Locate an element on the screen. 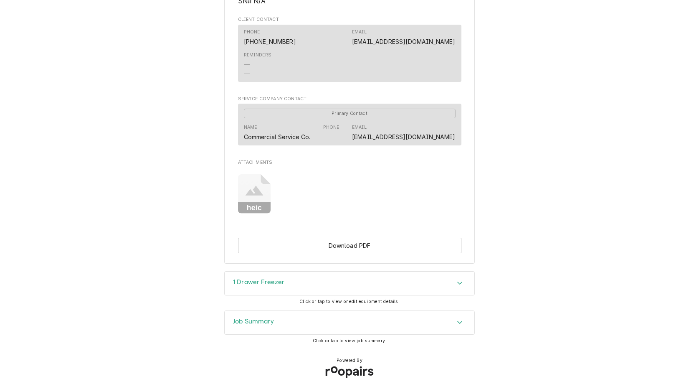 The image size is (699, 392). div: Job Summary is located at coordinates (349, 322).